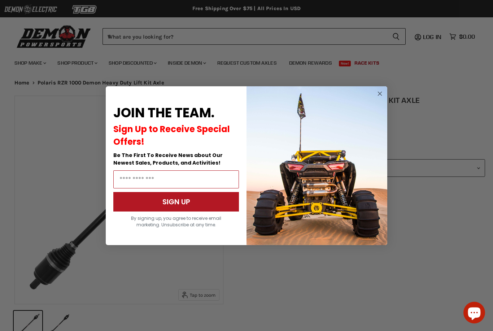 The height and width of the screenshot is (331, 493). What do you see at coordinates (164, 113) in the screenshot?
I see `span: JOIN THE TEAM.` at bounding box center [164, 113].